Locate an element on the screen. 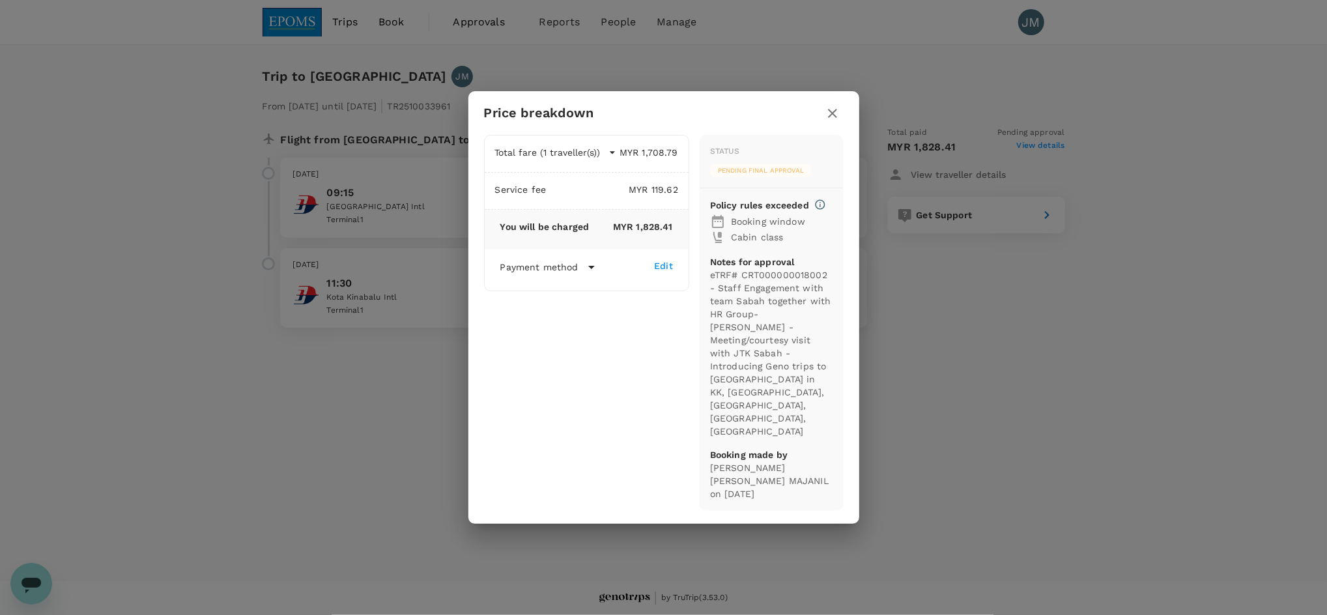 This screenshot has width=1327, height=615. p: You will be charged is located at coordinates (545, 227).